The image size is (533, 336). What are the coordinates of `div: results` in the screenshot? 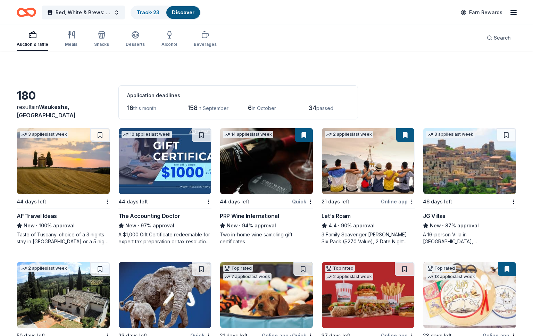 It's located at (63, 111).